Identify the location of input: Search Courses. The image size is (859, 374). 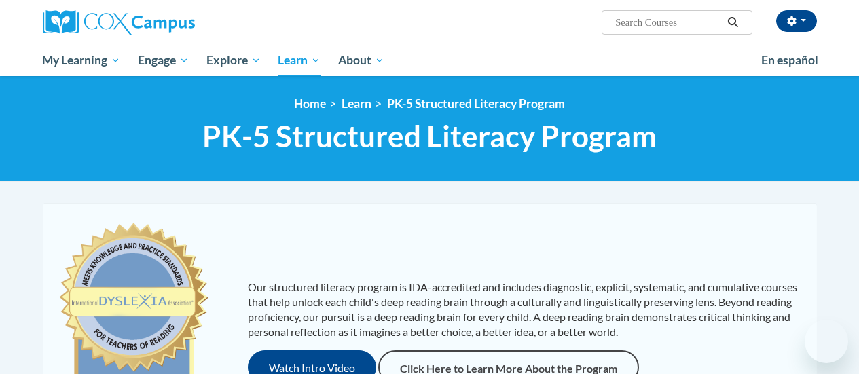
(668, 22).